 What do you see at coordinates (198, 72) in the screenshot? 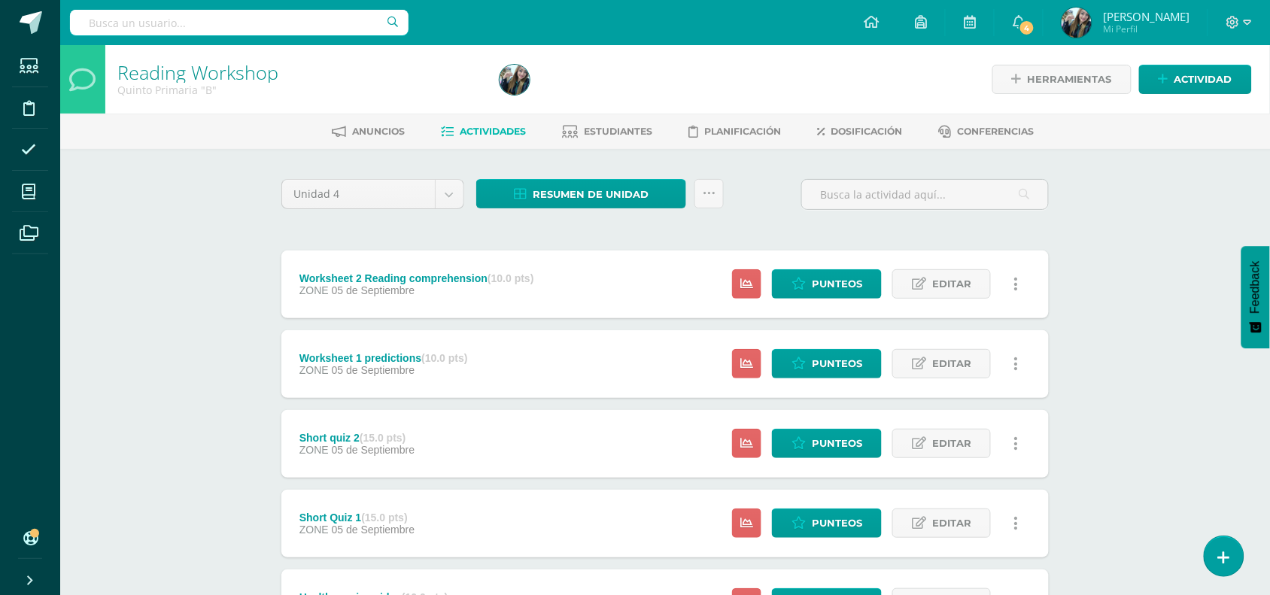
I see `a: Reading Workshop` at bounding box center [198, 72].